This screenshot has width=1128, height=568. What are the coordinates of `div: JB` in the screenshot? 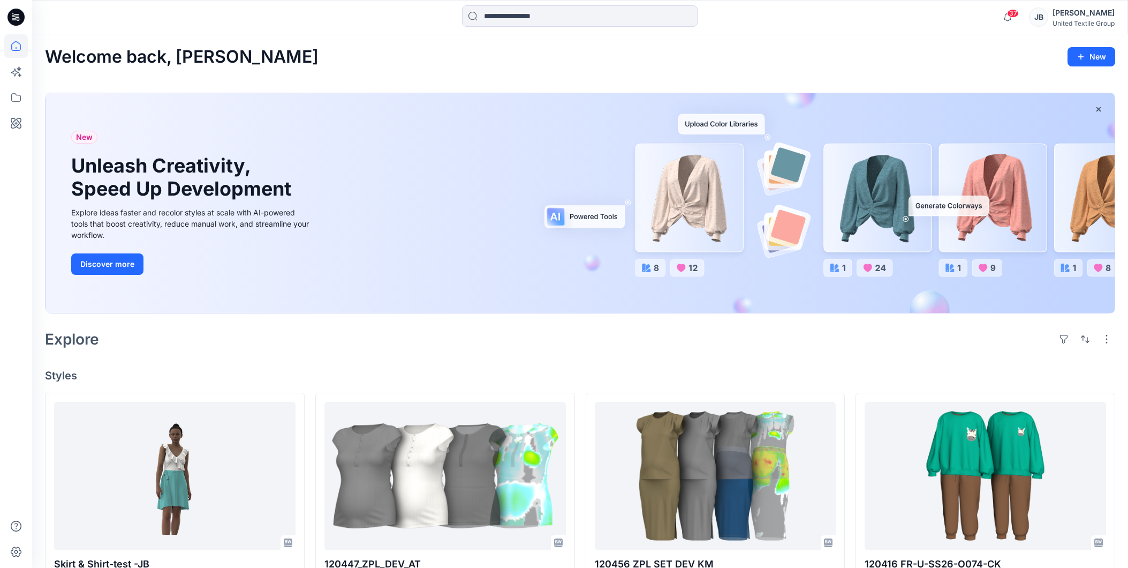 It's located at (1039, 17).